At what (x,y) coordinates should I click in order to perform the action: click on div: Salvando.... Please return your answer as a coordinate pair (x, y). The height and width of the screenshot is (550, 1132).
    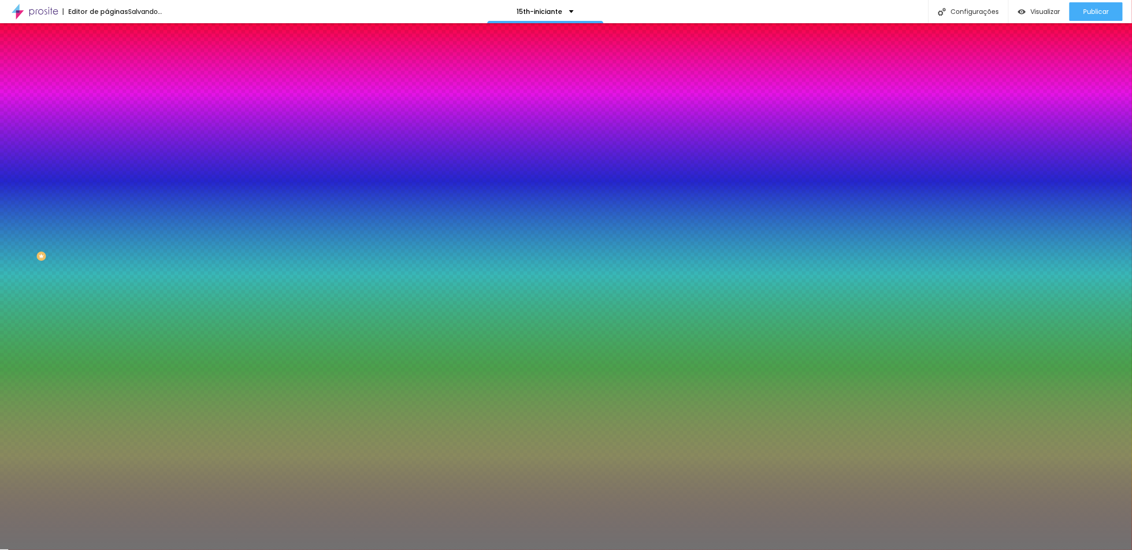
    Looking at the image, I should click on (145, 12).